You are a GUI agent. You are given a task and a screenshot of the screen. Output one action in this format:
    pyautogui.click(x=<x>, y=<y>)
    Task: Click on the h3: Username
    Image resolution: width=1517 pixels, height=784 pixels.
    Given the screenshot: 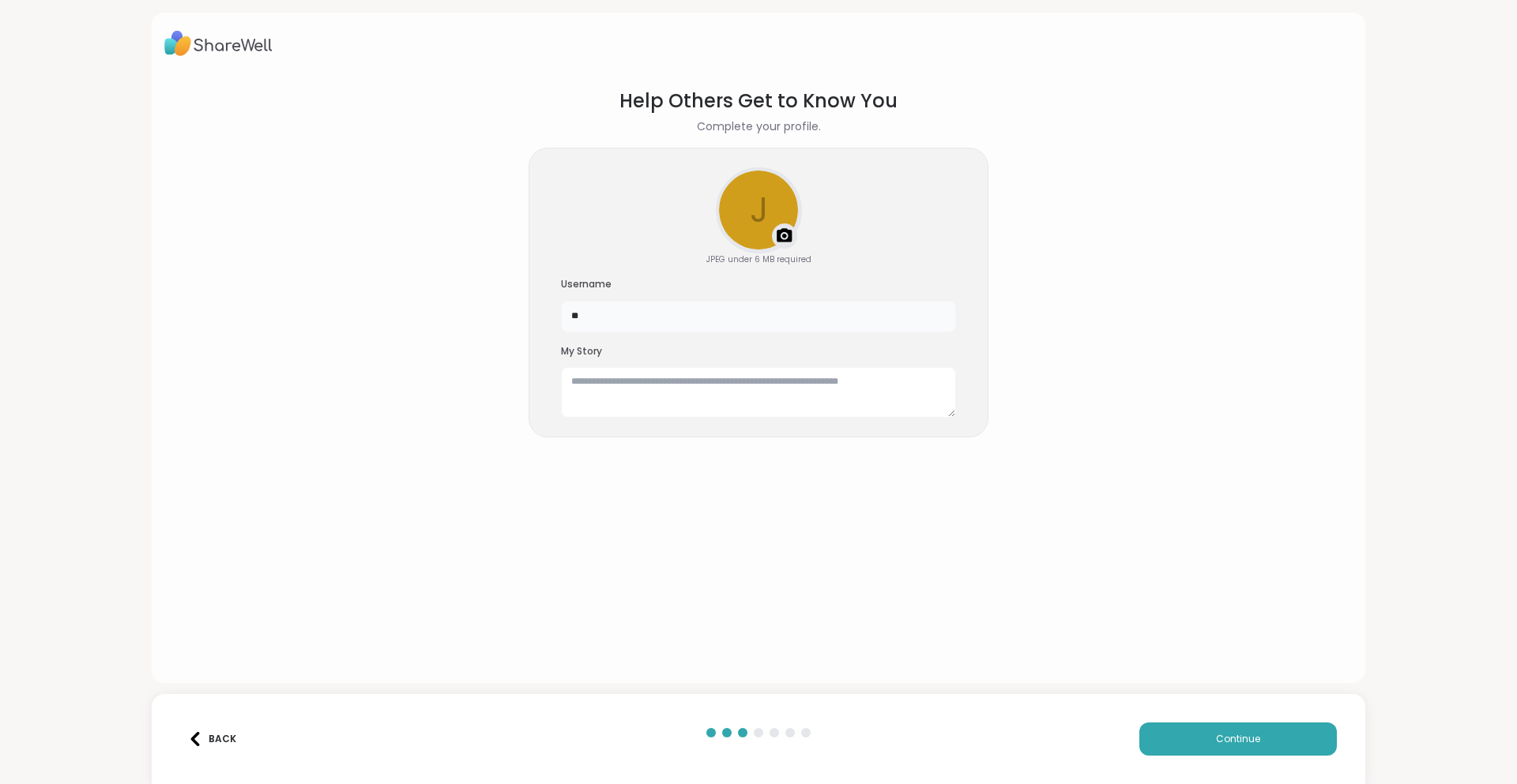 What is the action you would take?
    pyautogui.click(x=758, y=285)
    